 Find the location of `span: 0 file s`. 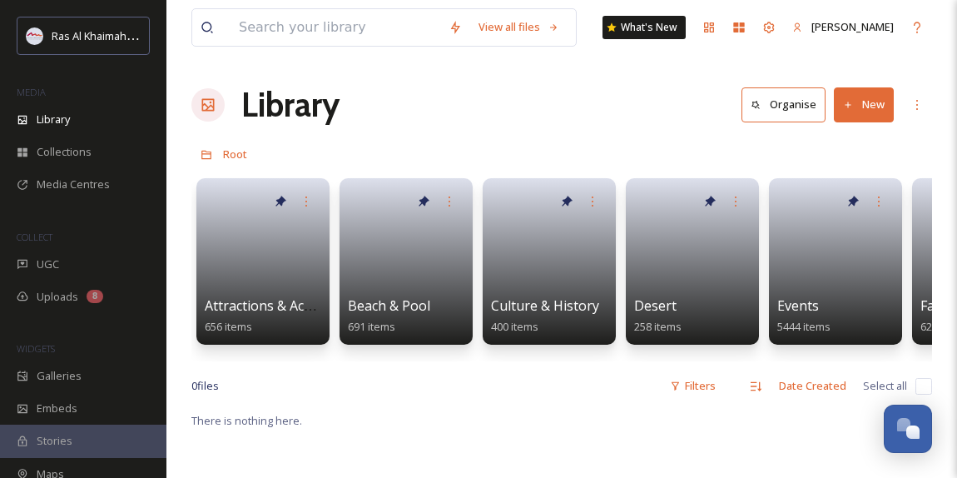

span: 0 file s is located at coordinates (205, 385).